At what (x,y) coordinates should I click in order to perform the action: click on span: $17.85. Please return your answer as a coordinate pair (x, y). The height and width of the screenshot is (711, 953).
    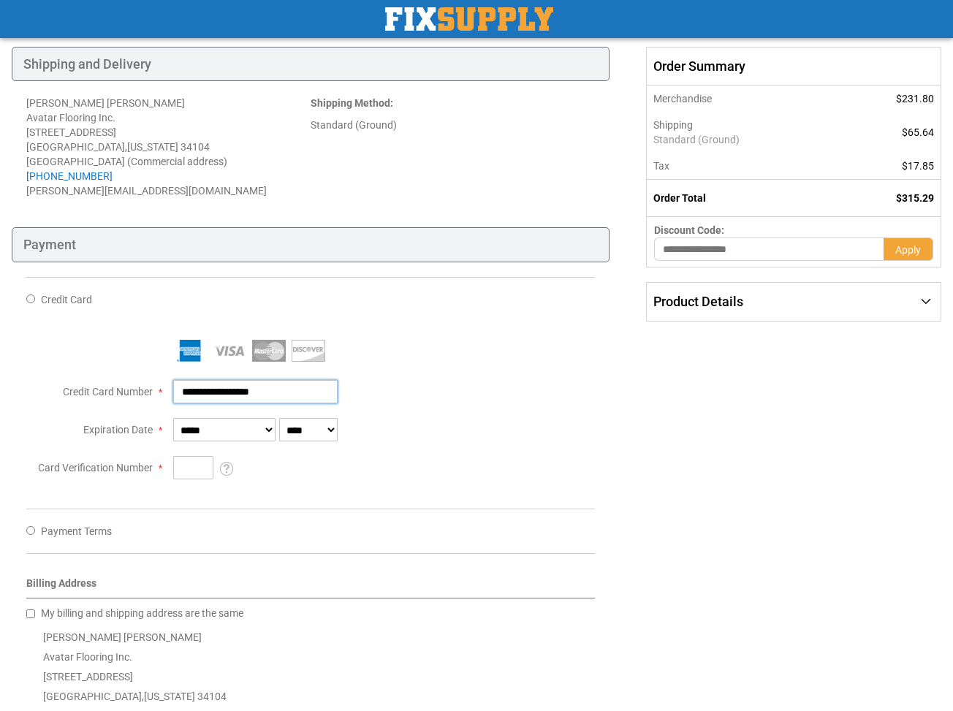
    Looking at the image, I should click on (918, 166).